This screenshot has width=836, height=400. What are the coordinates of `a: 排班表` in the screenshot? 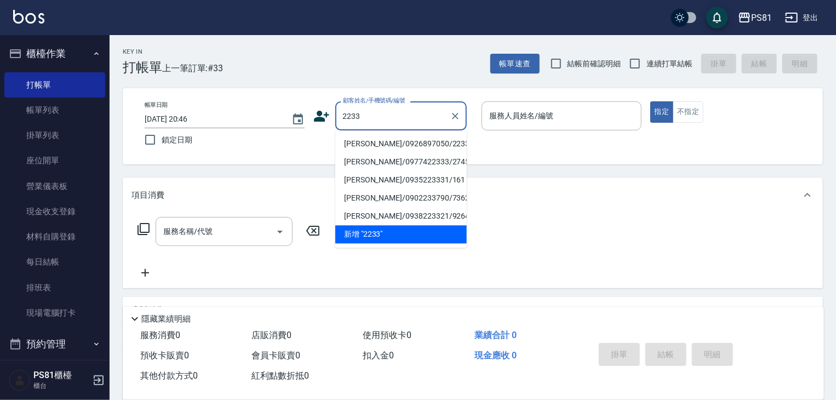 It's located at (55, 287).